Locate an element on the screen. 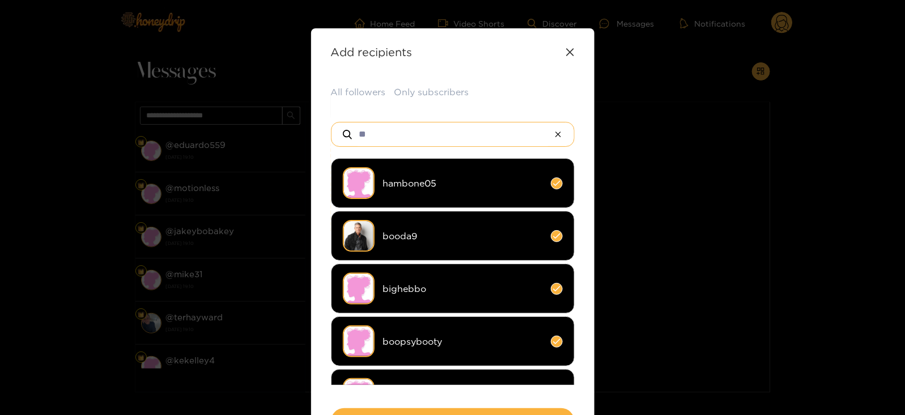 The image size is (905, 415). span: bighebbo is located at coordinates (463, 289).